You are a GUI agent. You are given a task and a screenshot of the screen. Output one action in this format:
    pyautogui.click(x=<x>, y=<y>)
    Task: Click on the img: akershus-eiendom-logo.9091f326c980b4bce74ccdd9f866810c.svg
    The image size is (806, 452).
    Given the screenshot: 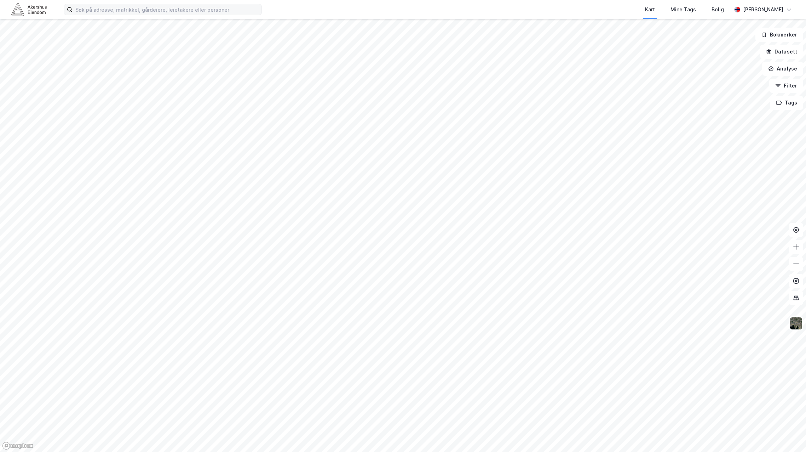 What is the action you would take?
    pyautogui.click(x=29, y=9)
    